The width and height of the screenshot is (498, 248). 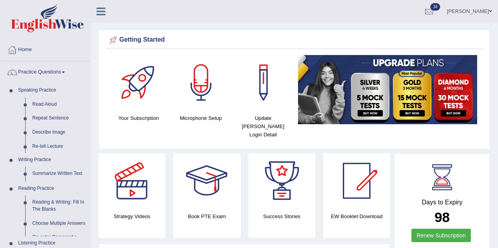 I want to click on a: Choose Multiple Answers, so click(x=59, y=224).